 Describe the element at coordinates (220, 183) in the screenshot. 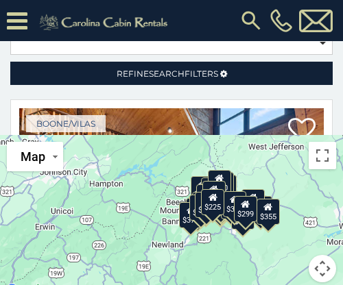

I see `div: $320` at that location.